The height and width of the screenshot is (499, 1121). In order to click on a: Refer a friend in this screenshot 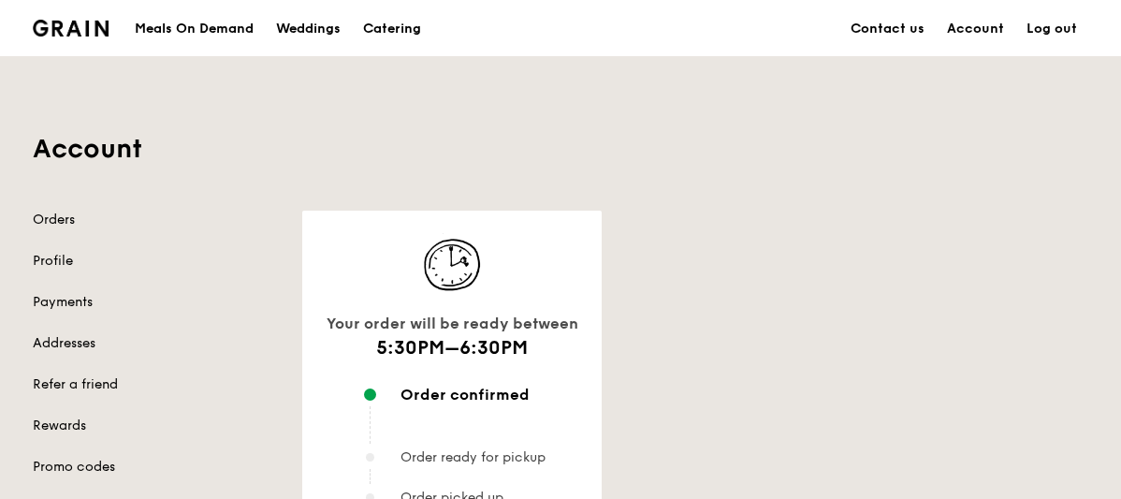, I will do `click(156, 385)`.